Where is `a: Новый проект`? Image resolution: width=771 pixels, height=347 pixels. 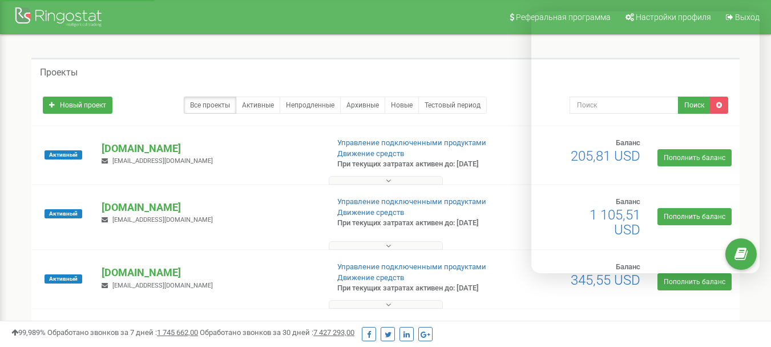
a: Новый проект is located at coordinates (78, 105).